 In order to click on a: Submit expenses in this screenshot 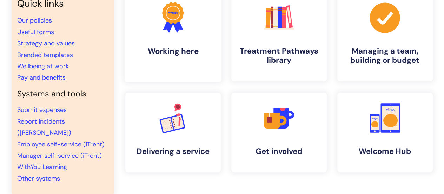, I will do `click(42, 110)`.